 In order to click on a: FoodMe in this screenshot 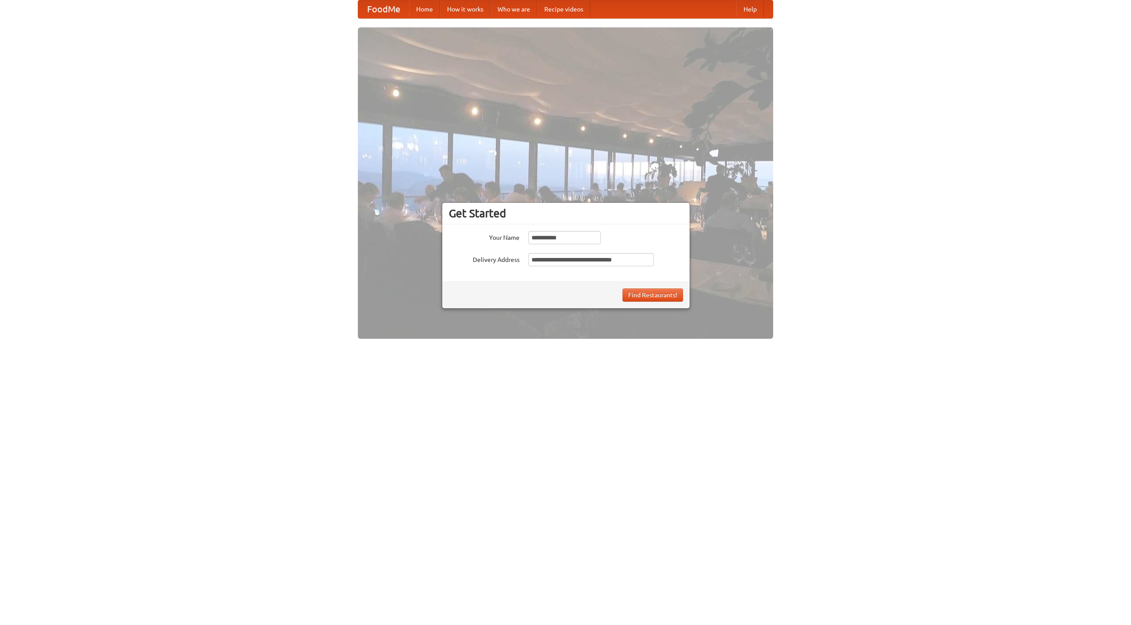, I will do `click(383, 9)`.